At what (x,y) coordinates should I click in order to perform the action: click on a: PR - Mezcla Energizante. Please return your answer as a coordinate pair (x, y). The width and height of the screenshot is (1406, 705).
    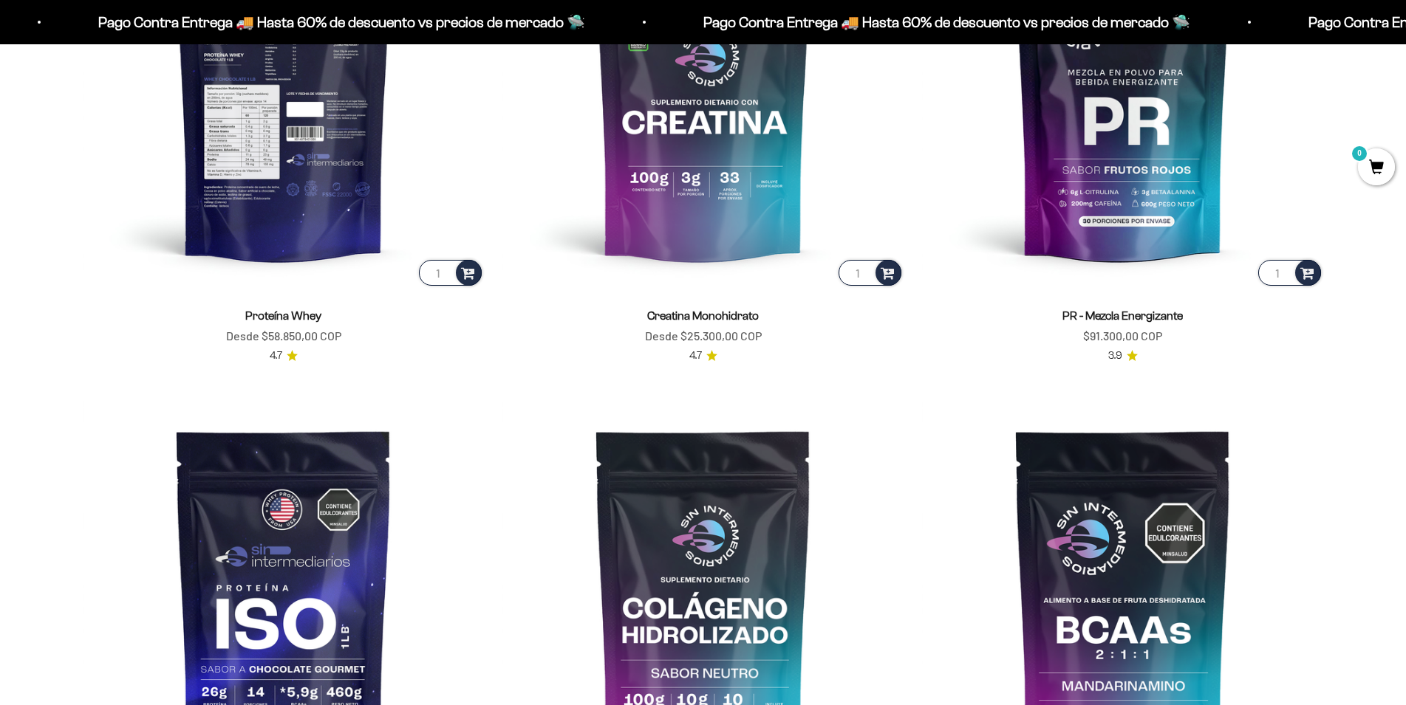
    Looking at the image, I should click on (1122, 315).